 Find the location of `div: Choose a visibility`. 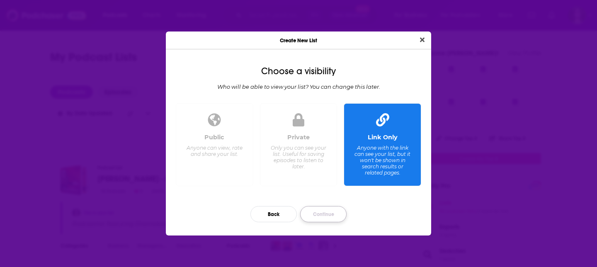

div: Choose a visibility is located at coordinates (299, 71).